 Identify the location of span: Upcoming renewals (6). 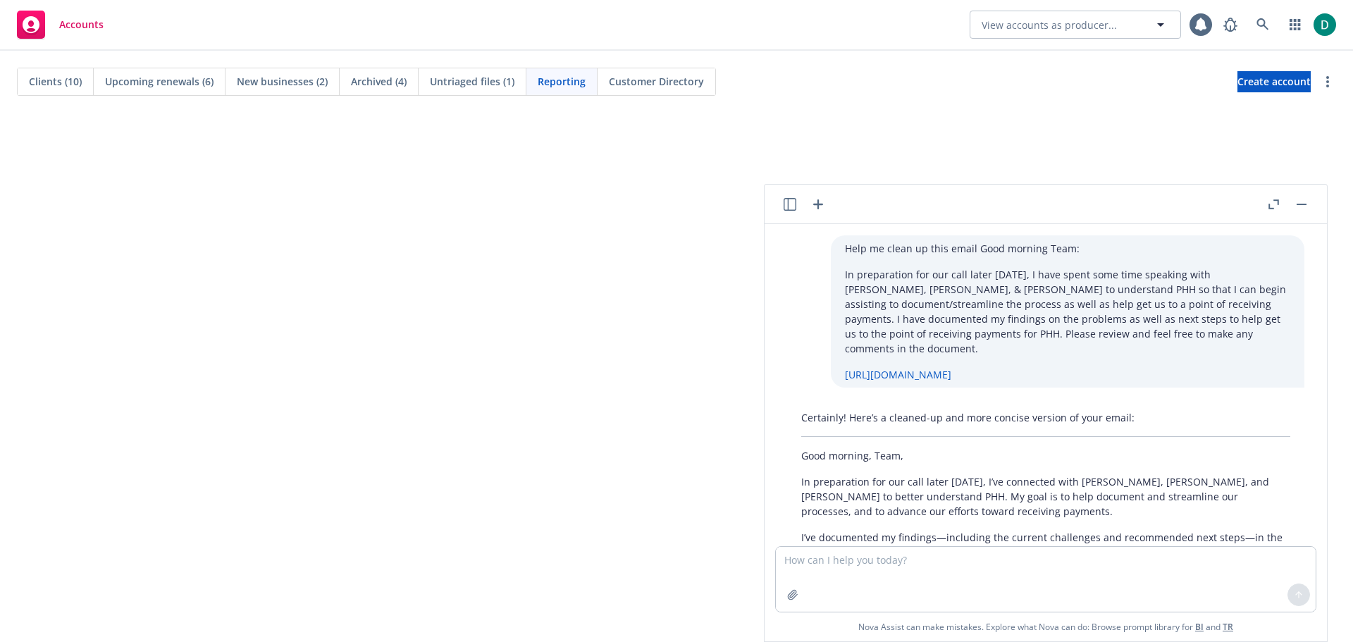
(159, 81).